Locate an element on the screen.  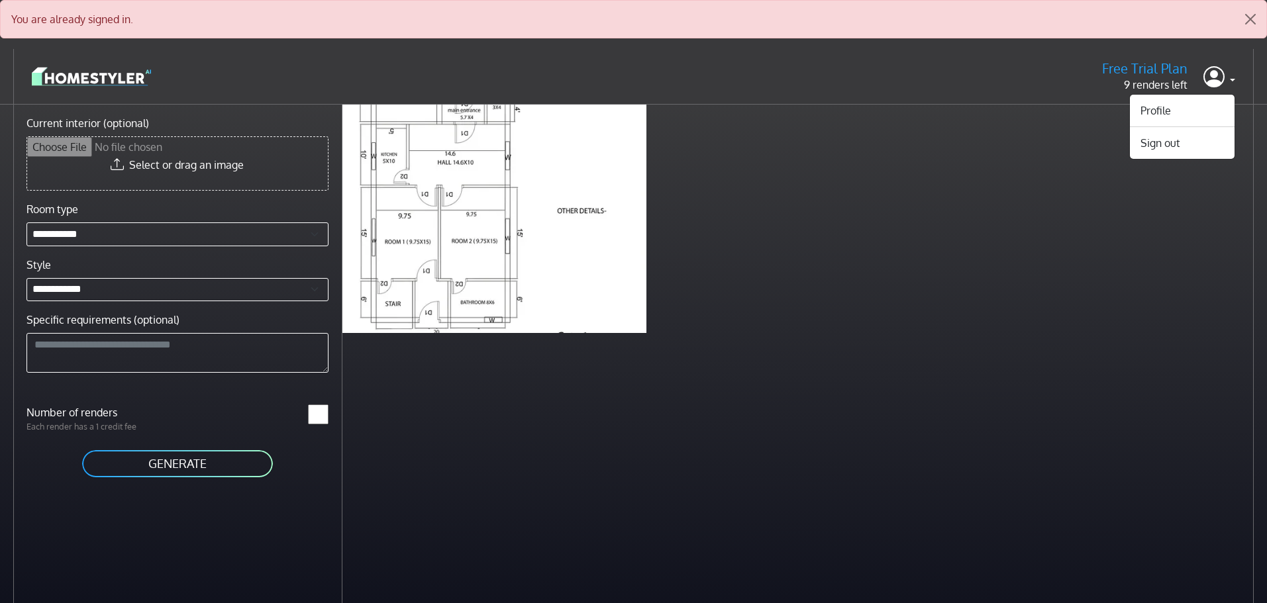
label: Style is located at coordinates (38, 265).